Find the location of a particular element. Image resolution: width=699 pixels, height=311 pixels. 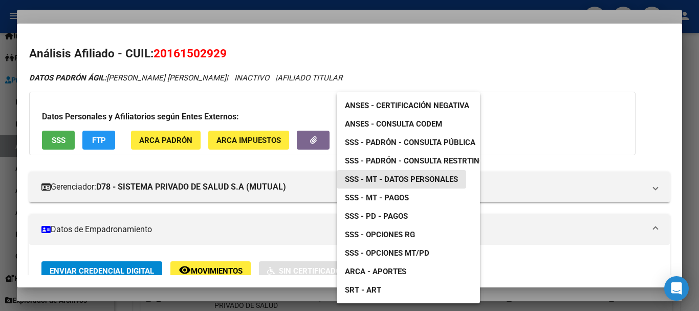

strong: D78 - SISTEMA PRIVADO DE SALUD S.A (MUTUAL) is located at coordinates (191, 187).